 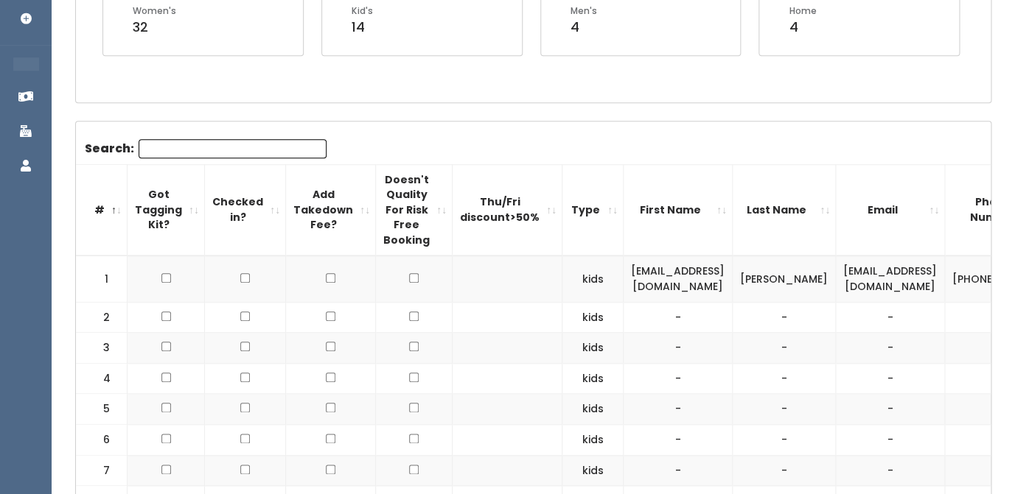 I want to click on div: Home, so click(x=802, y=11).